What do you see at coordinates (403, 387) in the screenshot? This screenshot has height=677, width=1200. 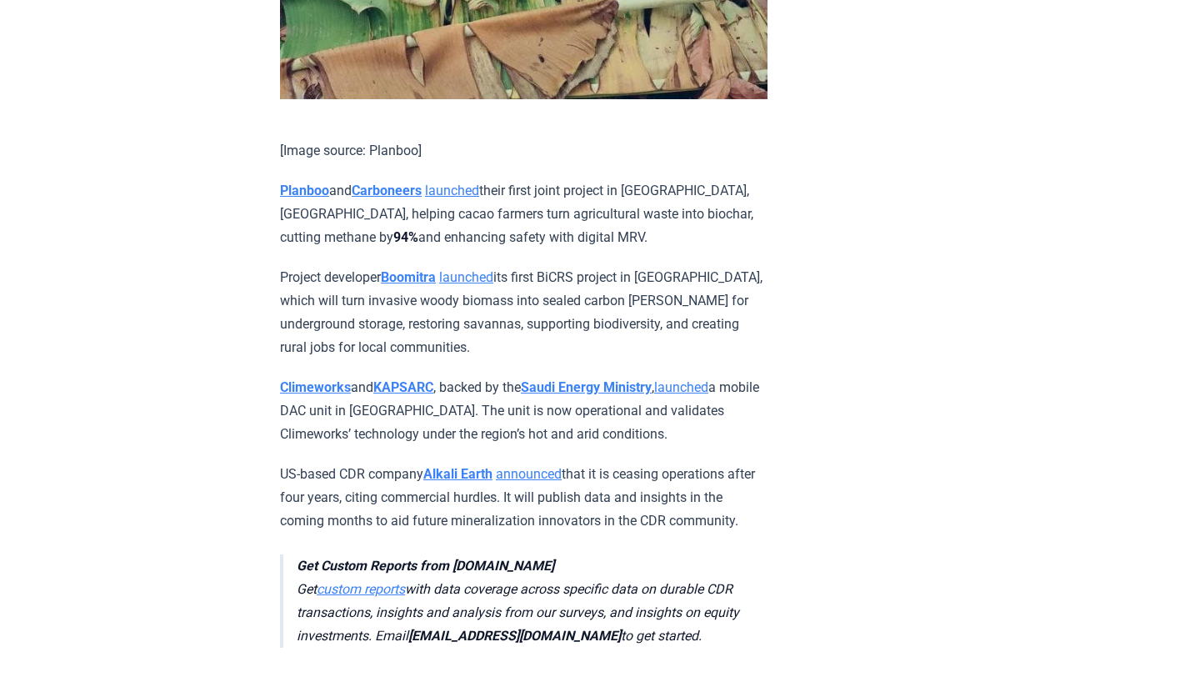 I see `a: KAPSARC` at bounding box center [403, 387].